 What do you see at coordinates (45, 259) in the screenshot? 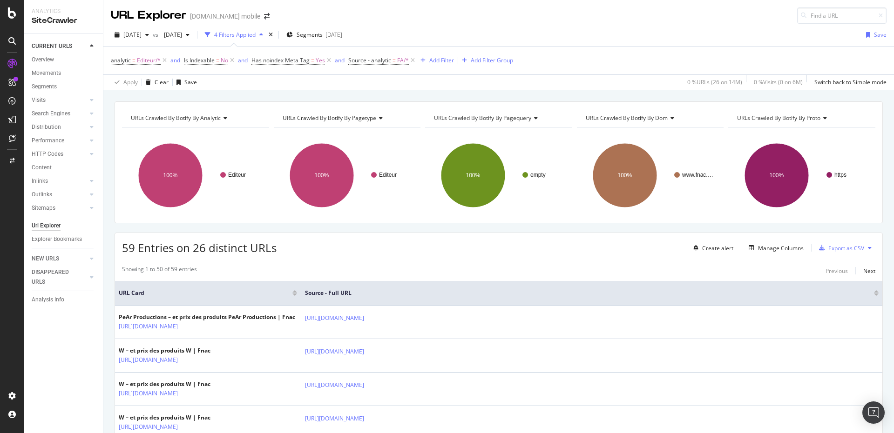
I see `div: NEW URLS` at bounding box center [45, 259].